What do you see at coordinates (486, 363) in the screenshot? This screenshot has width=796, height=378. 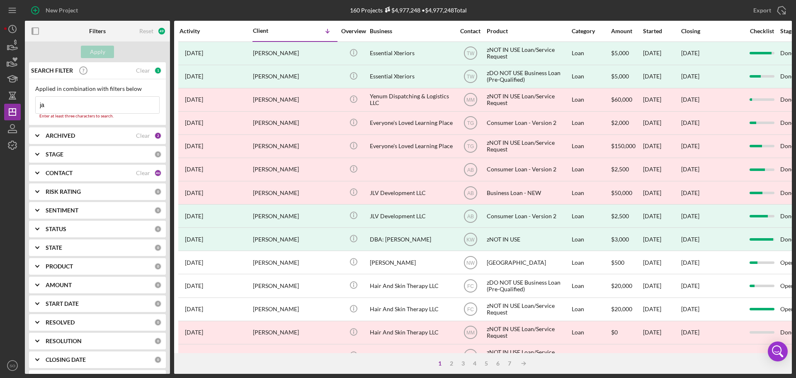 I see `div: 5` at bounding box center [486, 363].